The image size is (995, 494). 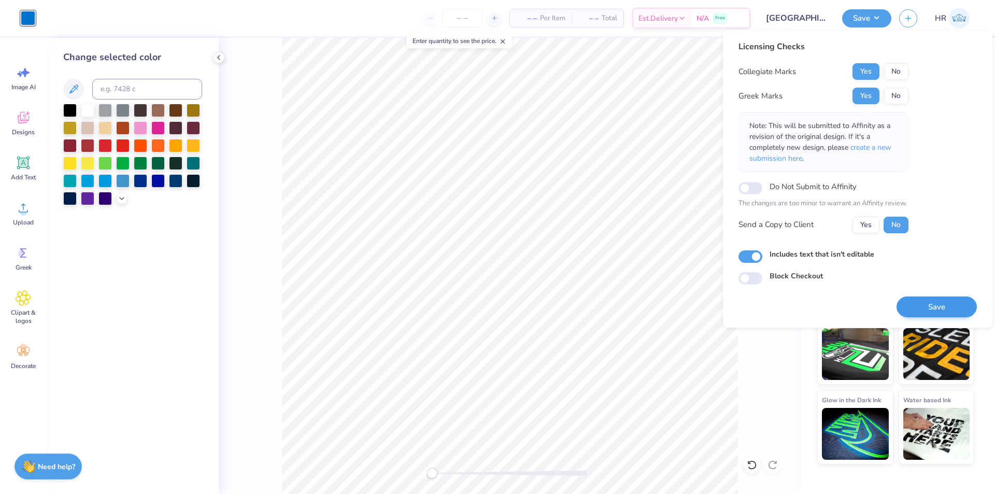 I want to click on span: Greek, so click(x=23, y=267).